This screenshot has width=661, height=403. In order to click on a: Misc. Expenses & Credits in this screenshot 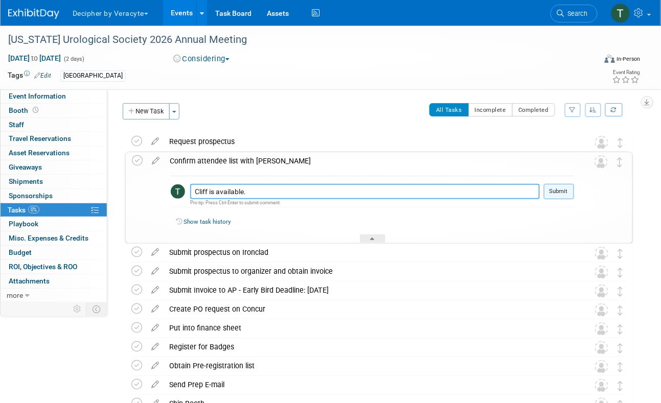, I will do `click(54, 238)`.